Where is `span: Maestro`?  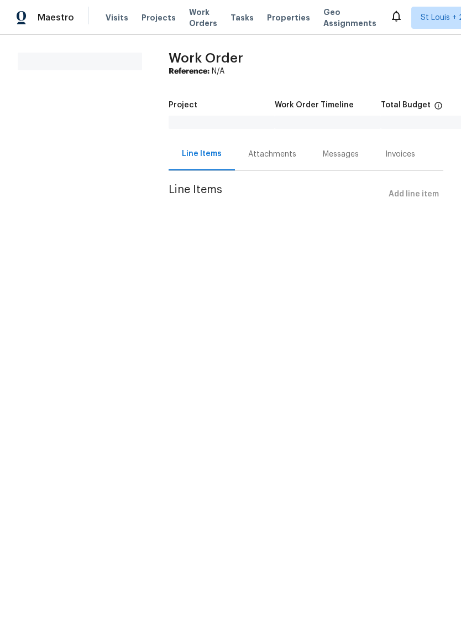
span: Maestro is located at coordinates (56, 18).